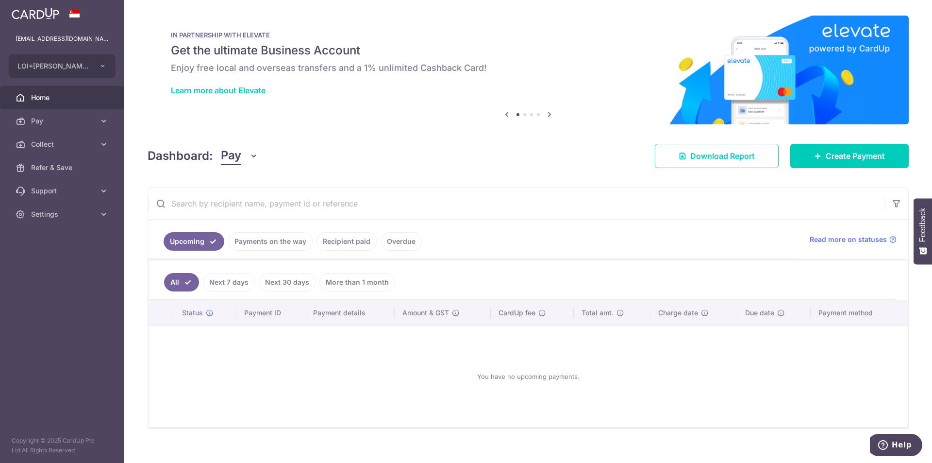 The image size is (932, 463). Describe the element at coordinates (63, 167) in the screenshot. I see `span: Refer & Save` at that location.